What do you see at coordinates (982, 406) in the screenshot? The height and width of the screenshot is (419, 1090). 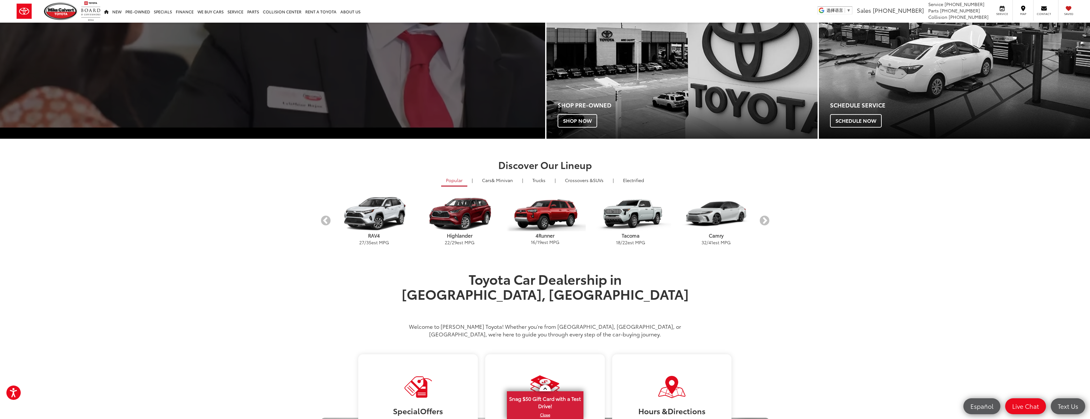 I see `span: Español` at bounding box center [982, 406].